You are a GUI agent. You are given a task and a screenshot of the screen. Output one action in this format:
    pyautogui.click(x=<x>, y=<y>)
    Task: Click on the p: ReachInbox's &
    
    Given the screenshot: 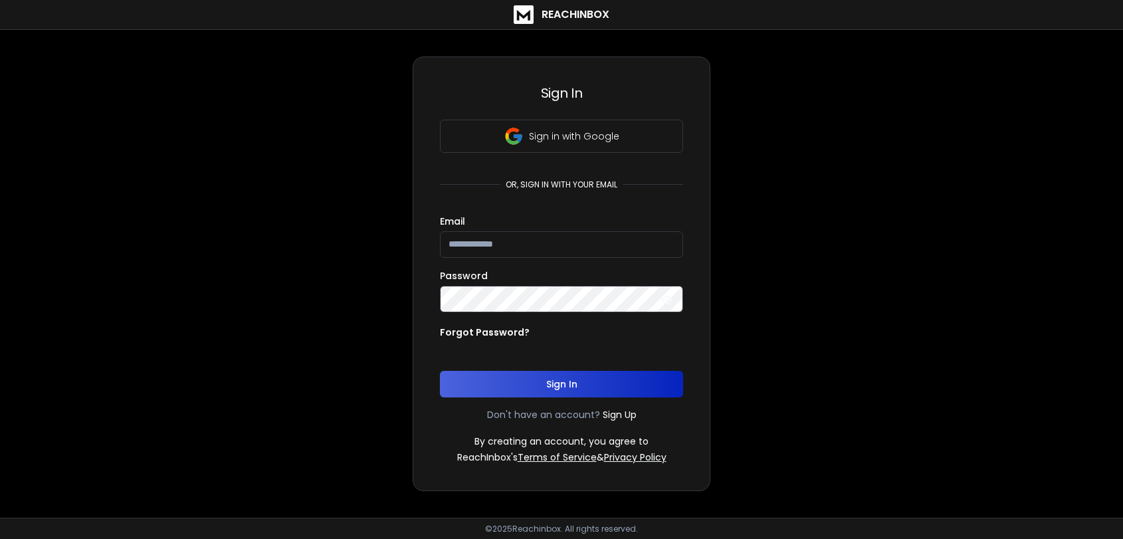 What is the action you would take?
    pyautogui.click(x=562, y=457)
    